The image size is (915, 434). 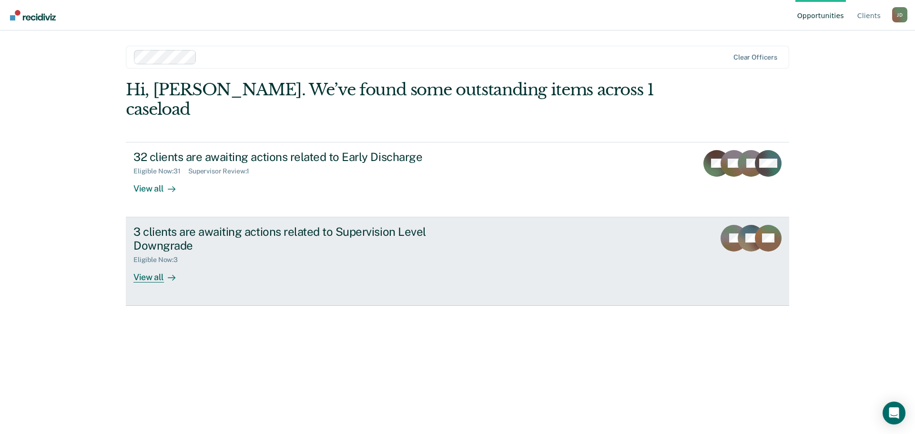 I want to click on div: 32 clients are awaiting actions related to Early Discharge, so click(x=301, y=157).